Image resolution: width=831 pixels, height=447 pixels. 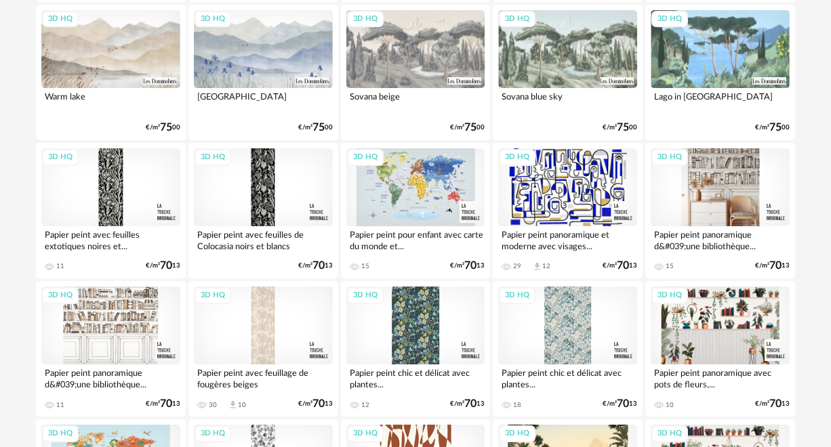 I want to click on a: 3D HQ Papier peint avec feuilles de Colocasia noirs et blancs €/m²7013, so click(x=263, y=211).